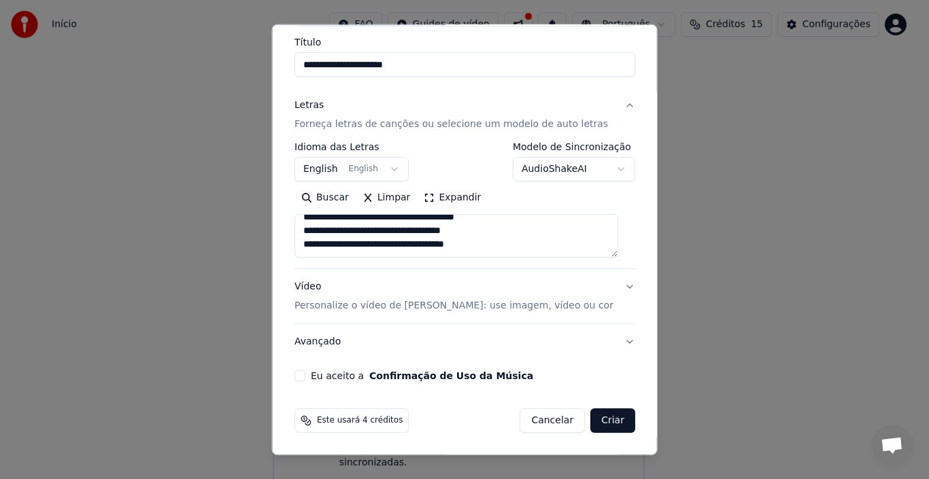 This screenshot has height=479, width=929. What do you see at coordinates (422, 376) in the screenshot?
I see `label: Eu aceito a` at bounding box center [422, 376].